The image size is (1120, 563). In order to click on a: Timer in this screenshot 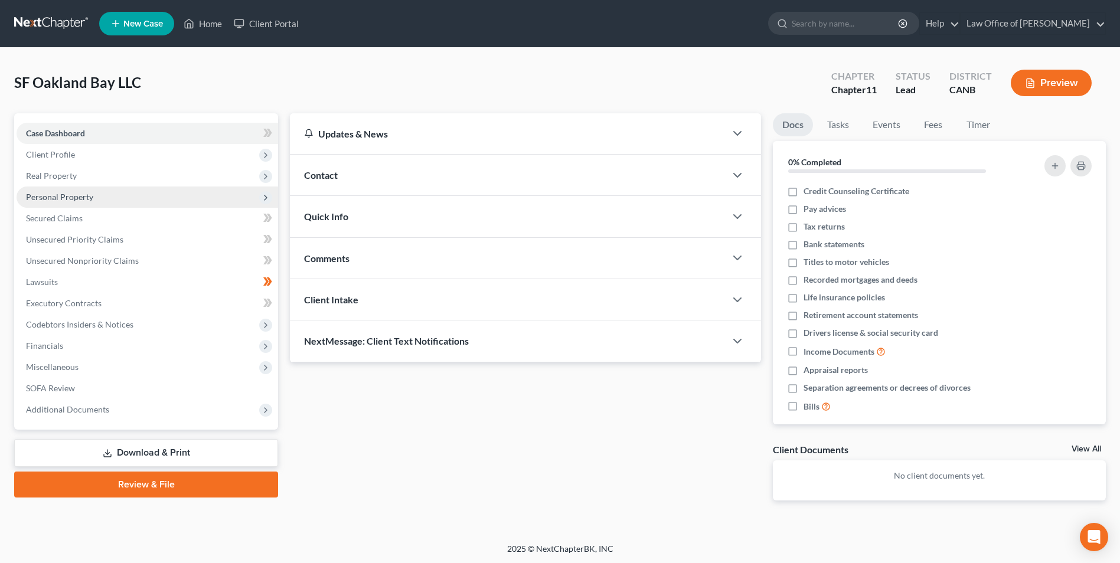, I will do `click(978, 125)`.